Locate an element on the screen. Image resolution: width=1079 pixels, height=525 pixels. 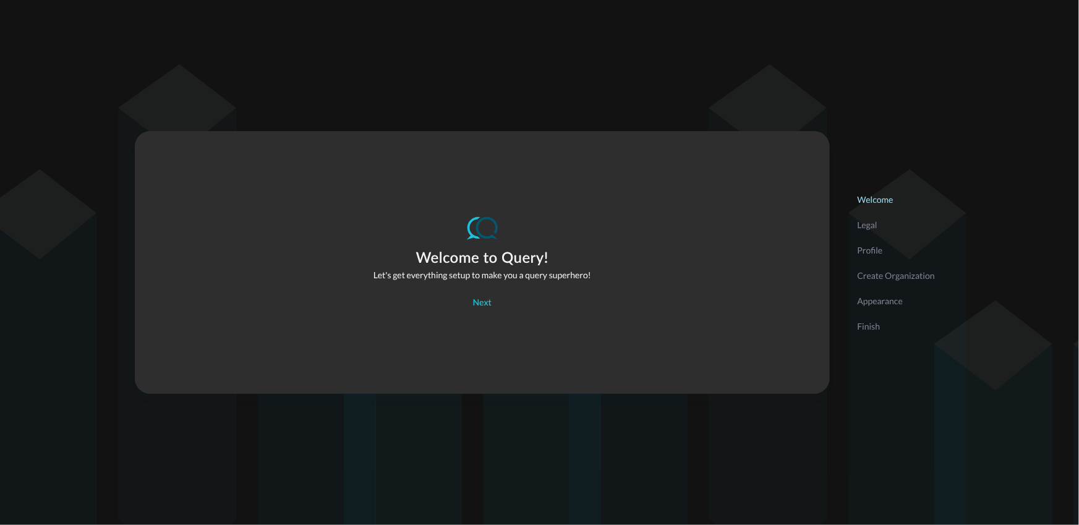
div: Next is located at coordinates (482, 303).